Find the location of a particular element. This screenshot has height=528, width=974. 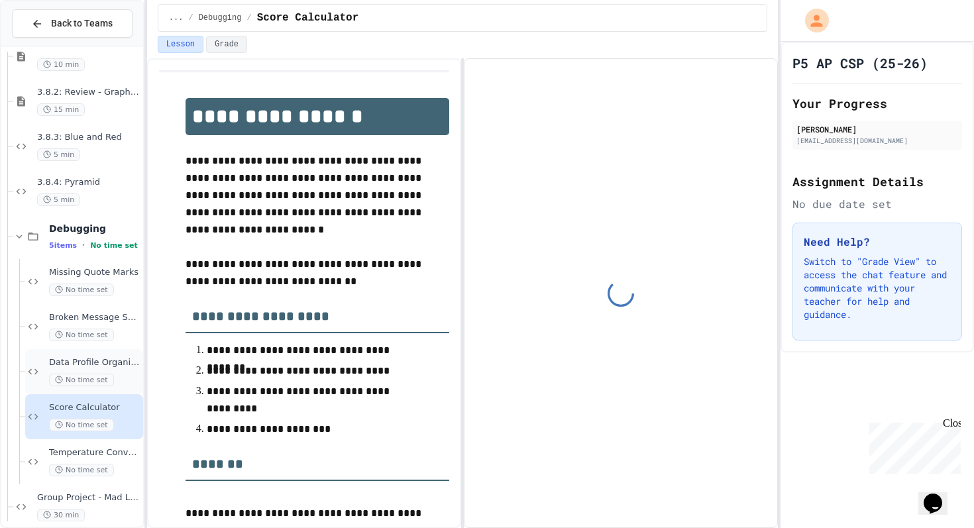

button: Back to Teams is located at coordinates (72, 23).